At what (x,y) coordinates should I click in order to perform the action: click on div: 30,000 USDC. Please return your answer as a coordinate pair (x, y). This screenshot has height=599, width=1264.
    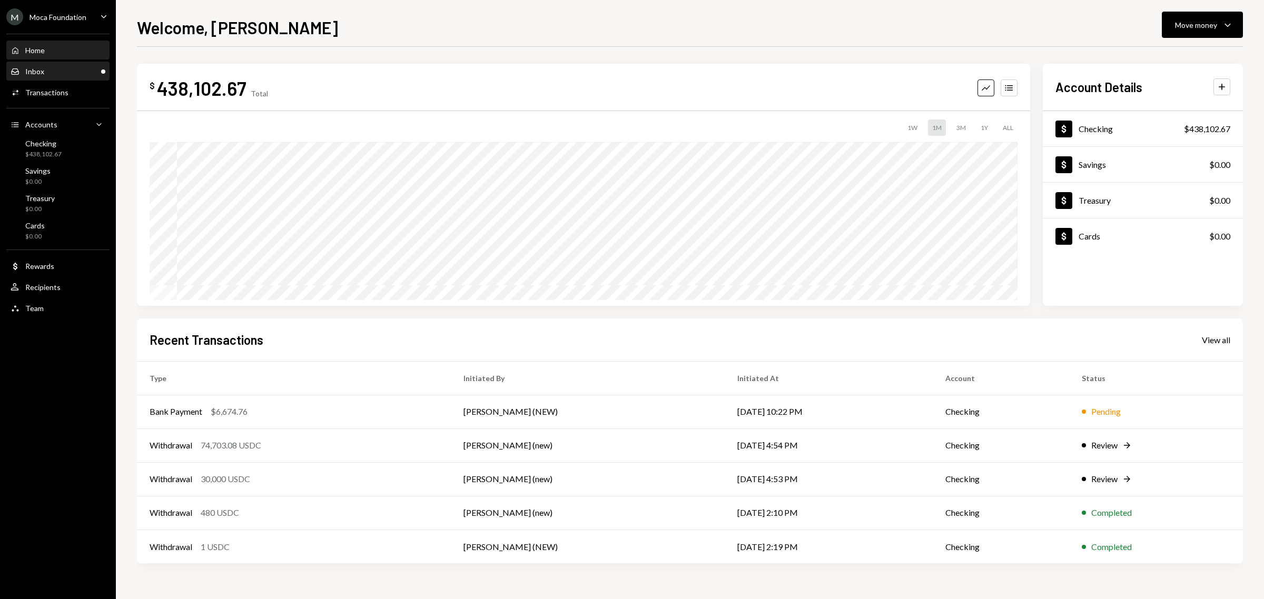
    Looking at the image, I should click on (225, 479).